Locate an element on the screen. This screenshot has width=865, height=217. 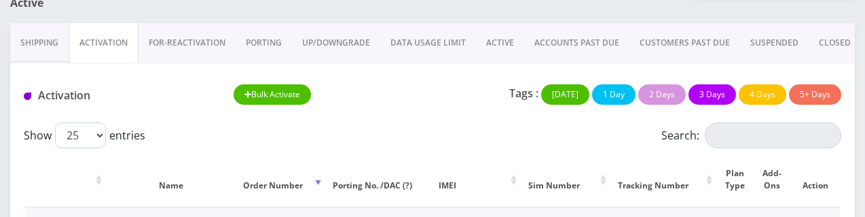
th: Add-Ons is located at coordinates (772, 179).